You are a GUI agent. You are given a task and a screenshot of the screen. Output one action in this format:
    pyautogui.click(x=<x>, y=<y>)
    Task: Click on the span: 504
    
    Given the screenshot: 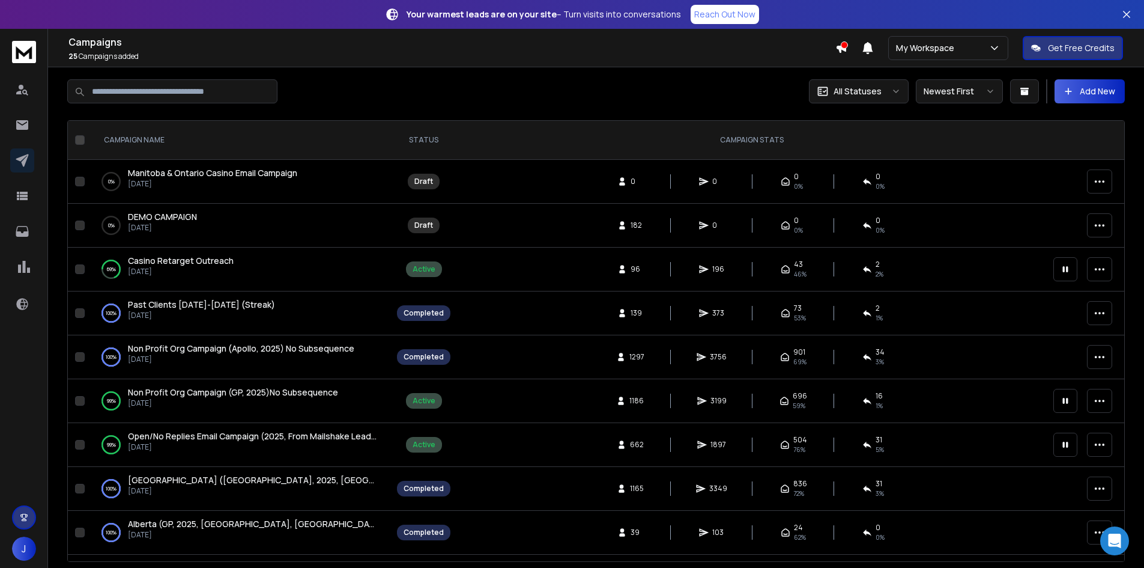 What is the action you would take?
    pyautogui.click(x=800, y=440)
    